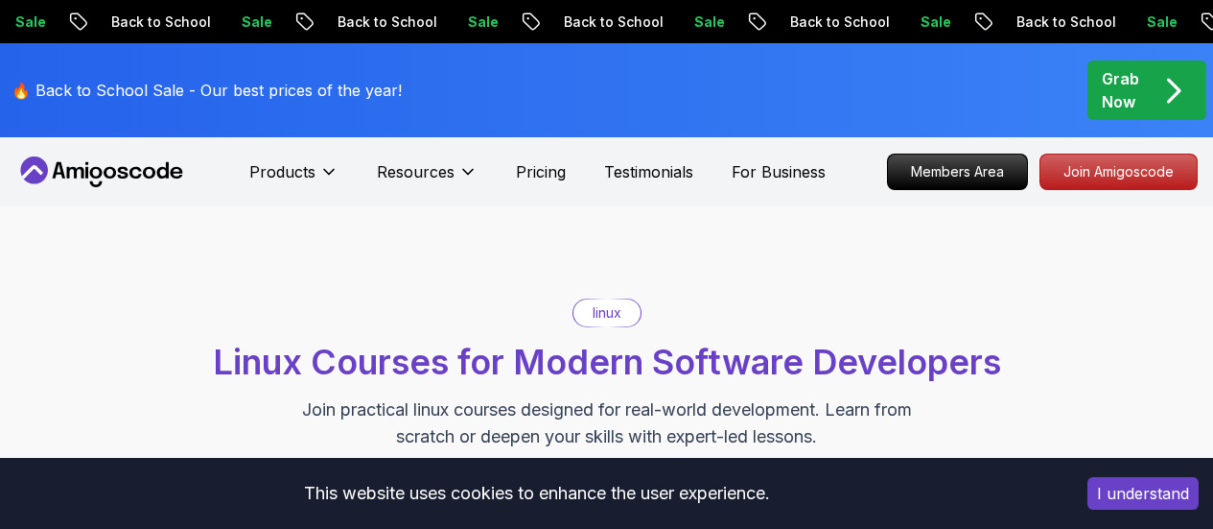 Image resolution: width=1213 pixels, height=529 pixels. I want to click on button: Products, so click(294, 179).